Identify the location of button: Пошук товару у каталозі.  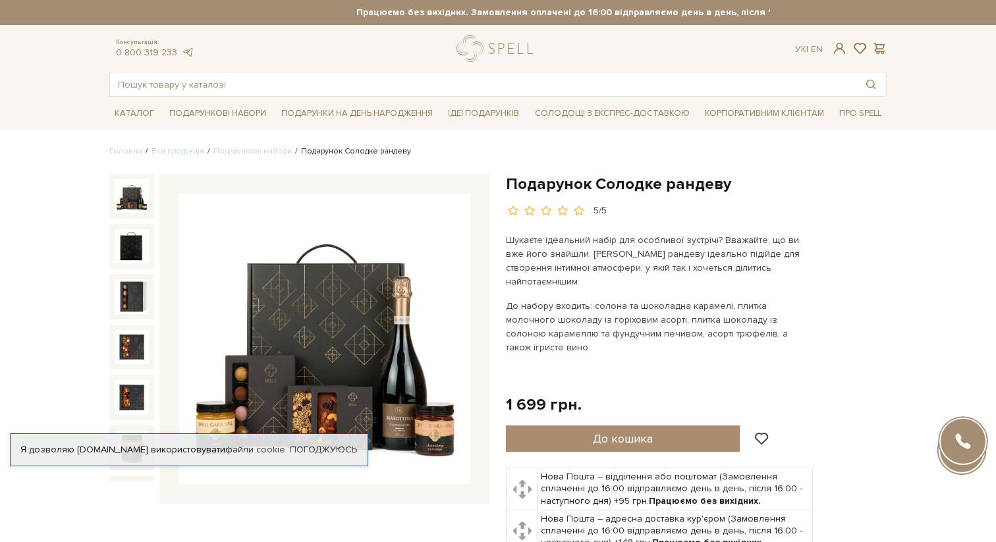
(871, 84).